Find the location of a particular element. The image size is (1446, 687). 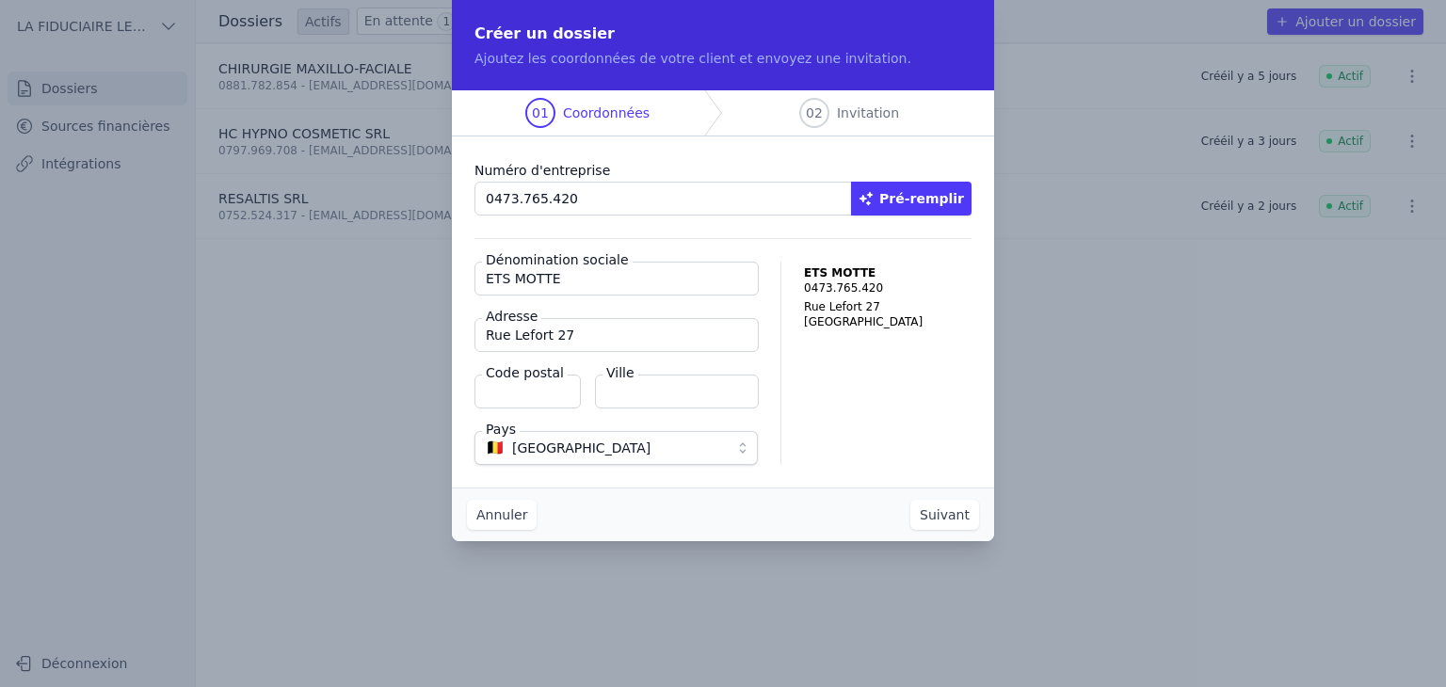

nav: Progress is located at coordinates (723, 113).